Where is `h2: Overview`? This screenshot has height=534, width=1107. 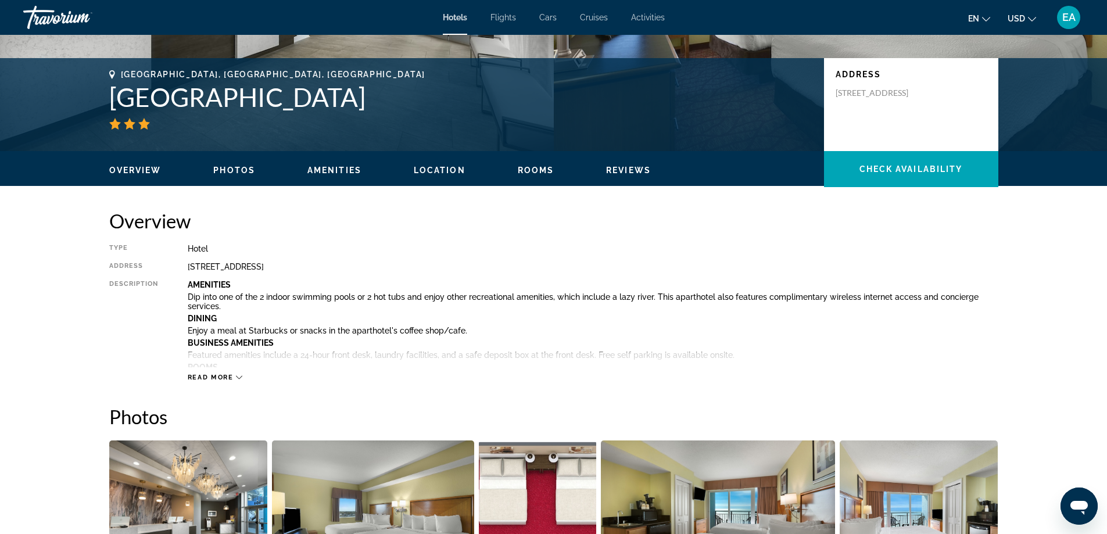 h2: Overview is located at coordinates (554, 221).